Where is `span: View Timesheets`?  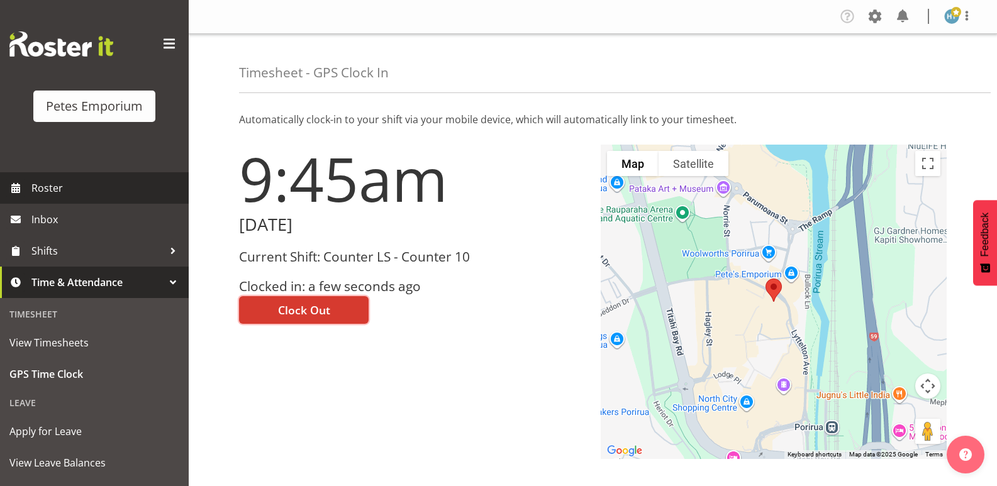
span: View Timesheets is located at coordinates (94, 343).